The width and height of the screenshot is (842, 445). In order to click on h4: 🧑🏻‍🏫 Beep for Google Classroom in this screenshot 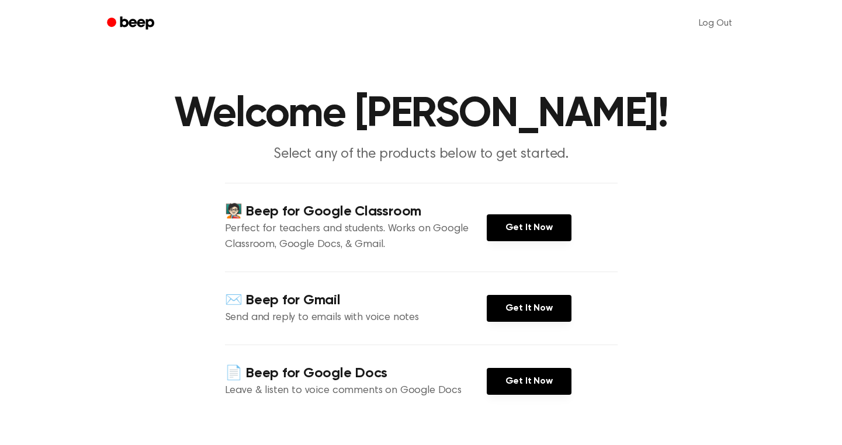, I will do `click(356, 211)`.